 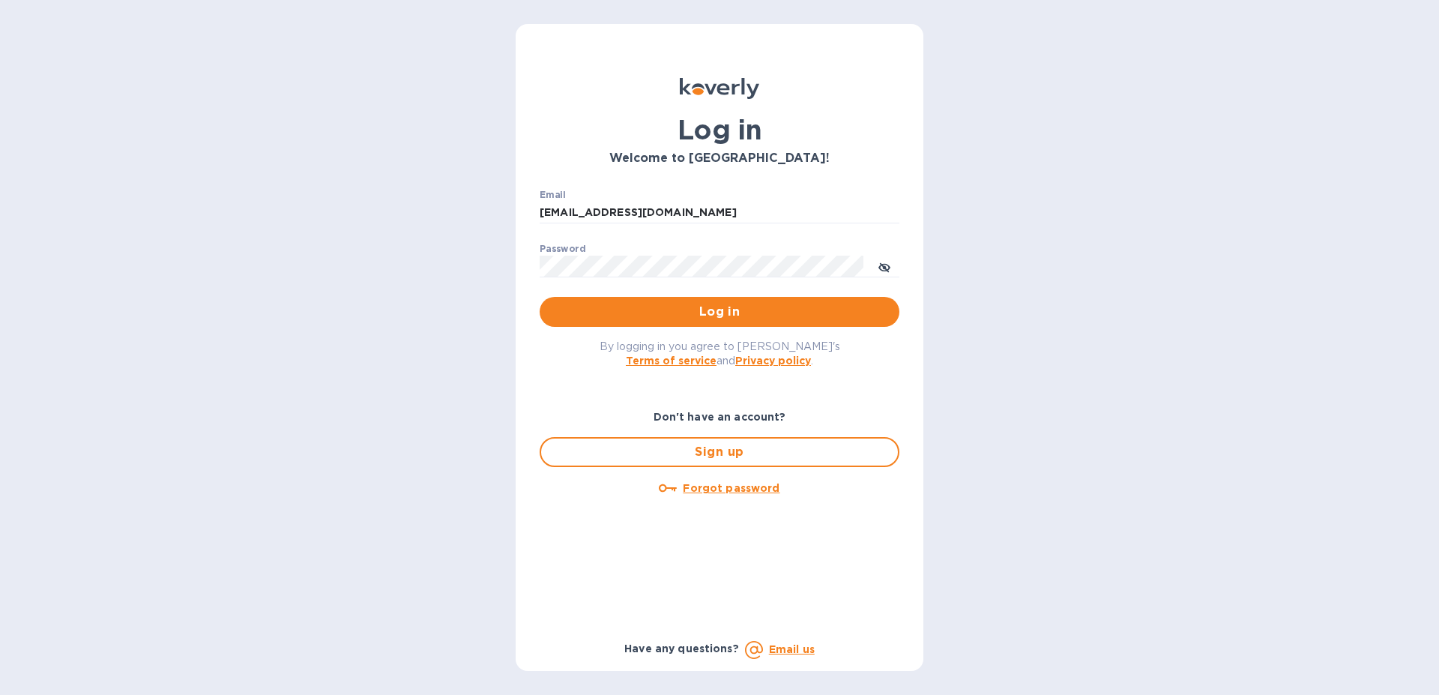 I want to click on button: Log in, so click(x=720, y=312).